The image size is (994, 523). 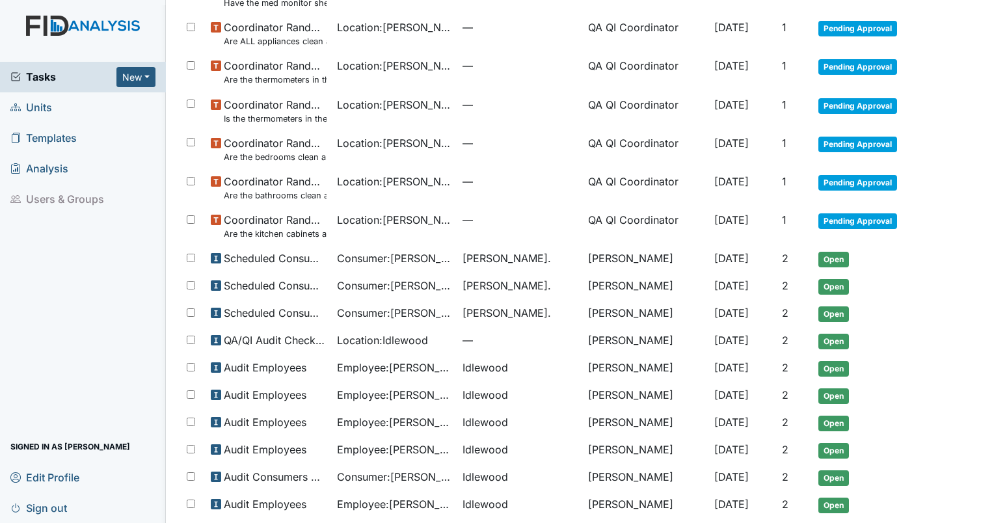 What do you see at coordinates (274, 195) in the screenshot?
I see `small: Are the bathrooms clean and in good repair?` at bounding box center [274, 195].